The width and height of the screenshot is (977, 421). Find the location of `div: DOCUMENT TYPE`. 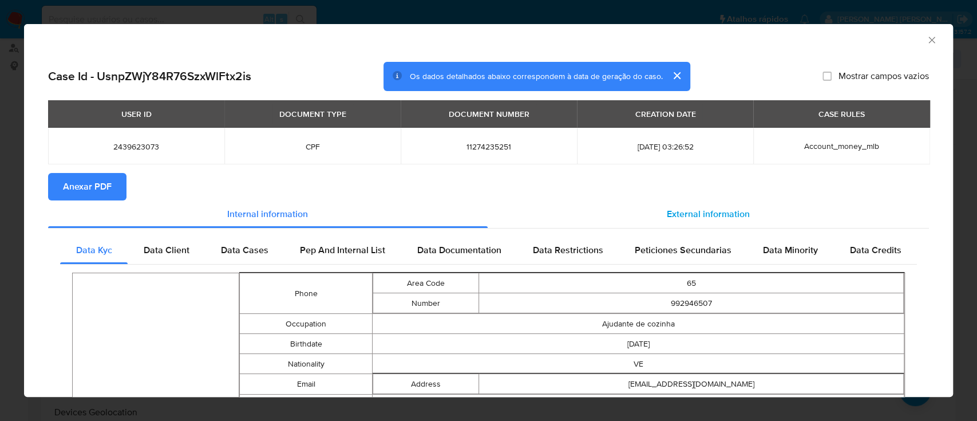

div: DOCUMENT TYPE is located at coordinates (313, 114).